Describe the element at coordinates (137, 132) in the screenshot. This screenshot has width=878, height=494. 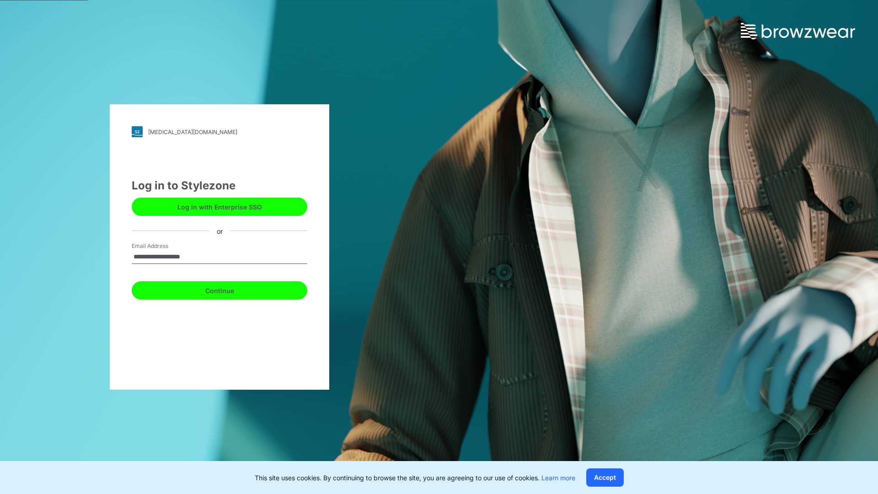
I see `img: svg+xml;base64,PHN2ZyB3aWR0aD0iMjgiIGhlaWdodD0iMjgiIHZpZXdCb3g9IjAgMCAyOCAyOCIgZmlsbD0ibm9uZSIgeG...` at that location.